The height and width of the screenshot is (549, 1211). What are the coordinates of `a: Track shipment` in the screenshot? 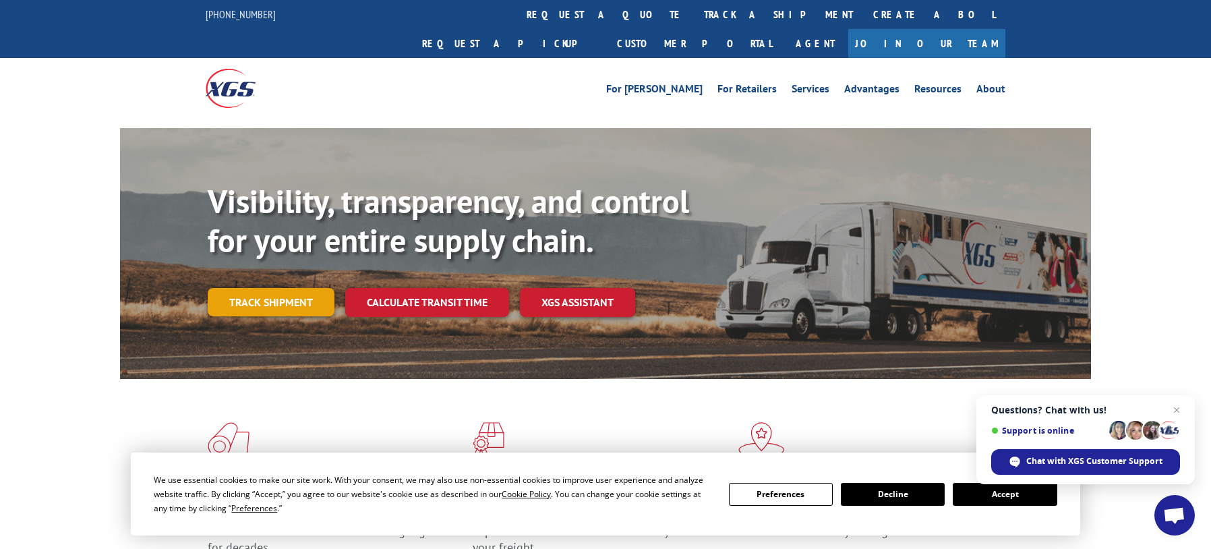 It's located at (271, 302).